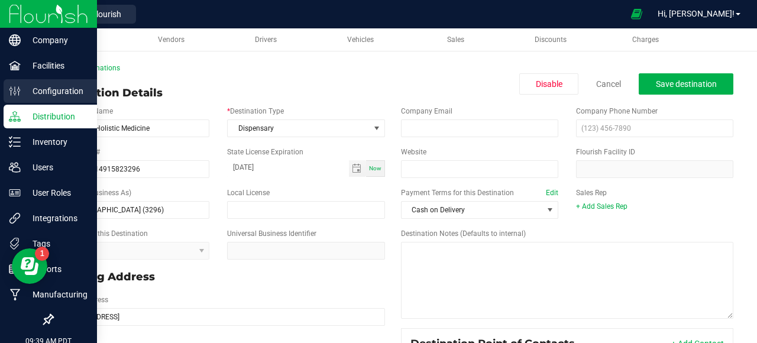 This screenshot has height=343, width=757. I want to click on label: Flourish Facility ID, so click(605, 152).